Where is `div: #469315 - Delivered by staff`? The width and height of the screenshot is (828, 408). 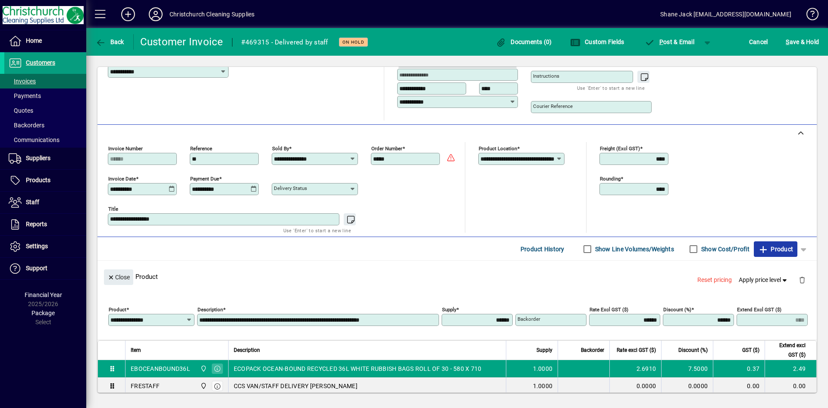 div: #469315 - Delivered by staff is located at coordinates (285, 42).